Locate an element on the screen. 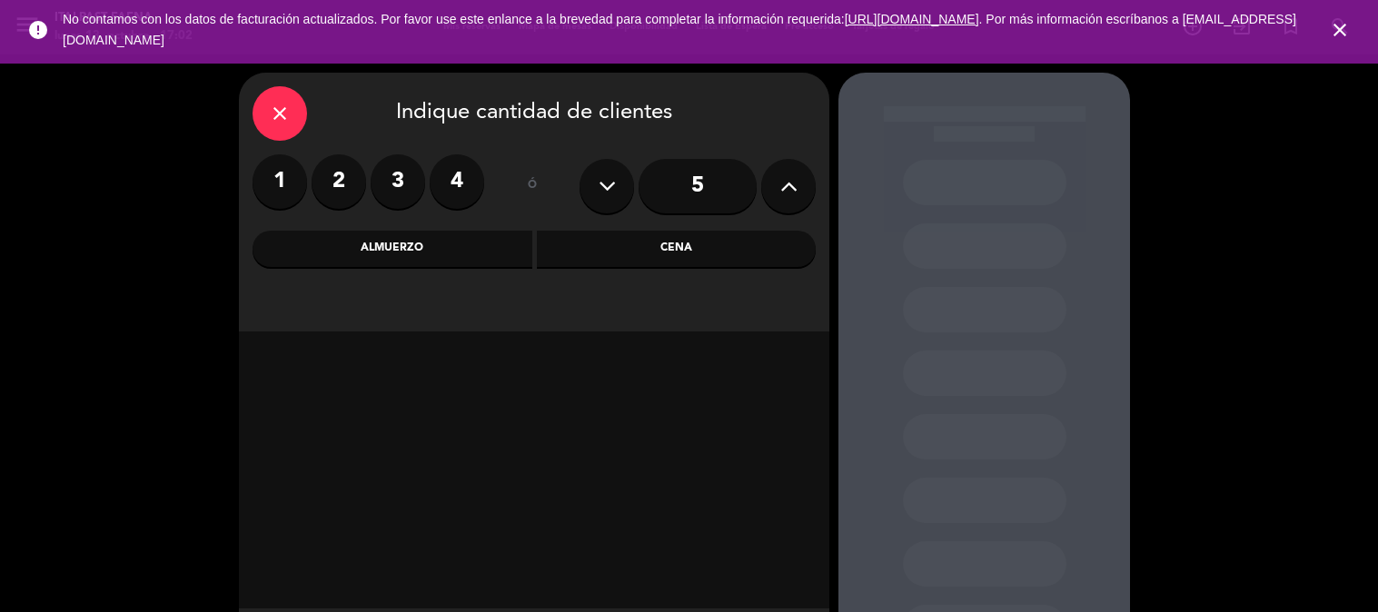 Image resolution: width=1378 pixels, height=612 pixels. div: Almuerzo is located at coordinates (392, 249).